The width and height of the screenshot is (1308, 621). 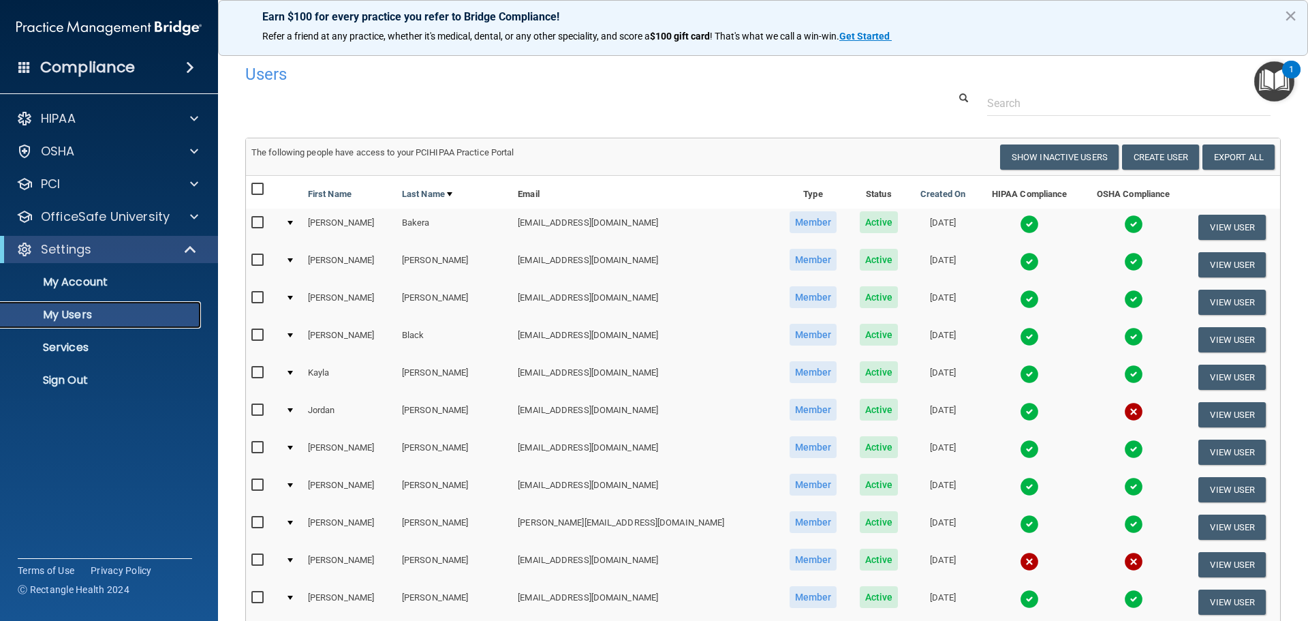 I want to click on a: Privacy Policy, so click(x=121, y=570).